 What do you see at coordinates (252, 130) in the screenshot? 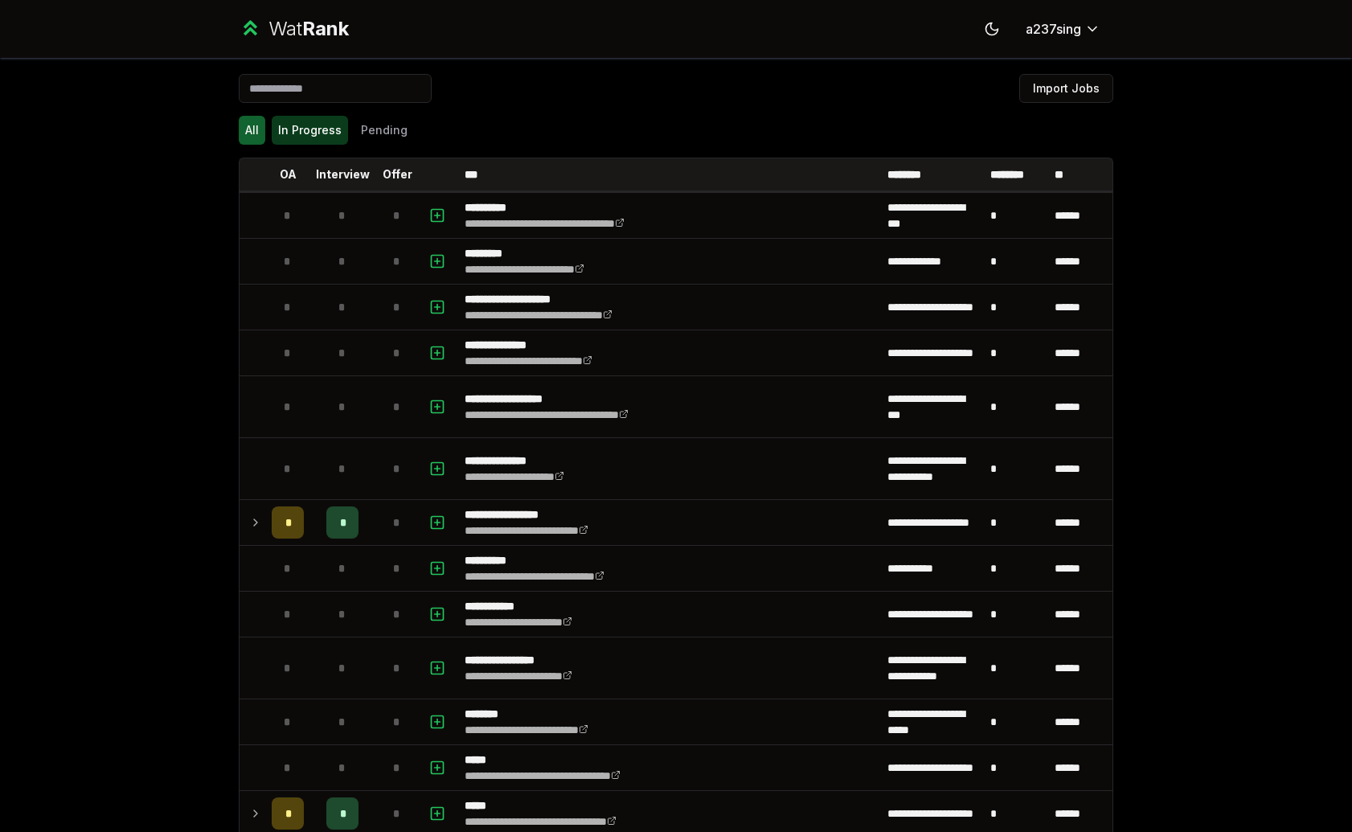
I see `button: All` at bounding box center [252, 130].